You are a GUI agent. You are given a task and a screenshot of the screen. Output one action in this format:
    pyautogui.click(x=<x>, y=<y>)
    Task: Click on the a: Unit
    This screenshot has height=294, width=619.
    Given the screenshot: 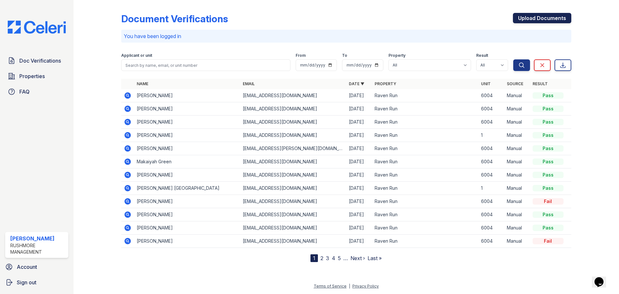 What is the action you would take?
    pyautogui.click(x=486, y=83)
    